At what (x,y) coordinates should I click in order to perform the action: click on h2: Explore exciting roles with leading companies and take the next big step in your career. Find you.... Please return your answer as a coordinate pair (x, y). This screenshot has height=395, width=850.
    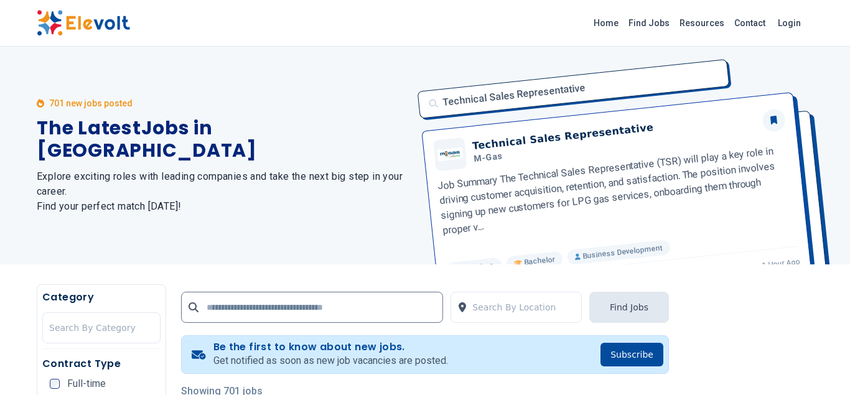
    Looking at the image, I should click on (223, 192).